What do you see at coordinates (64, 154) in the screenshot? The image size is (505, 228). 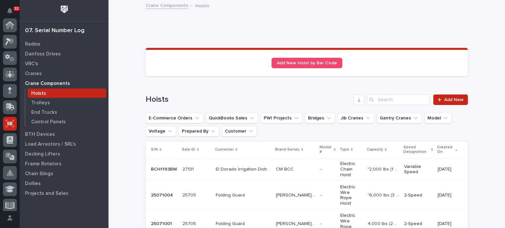 I see `a: Decking Lifters` at bounding box center [64, 154].